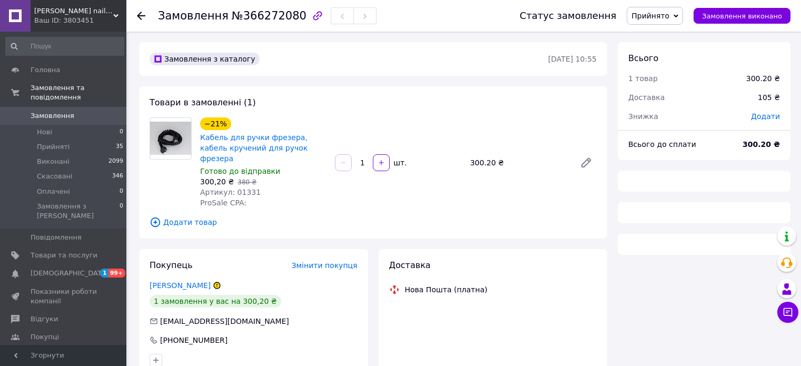 This screenshot has height=366, width=801. Describe the element at coordinates (203, 102) in the screenshot. I see `span: Товари в замовленні (1)` at that location.